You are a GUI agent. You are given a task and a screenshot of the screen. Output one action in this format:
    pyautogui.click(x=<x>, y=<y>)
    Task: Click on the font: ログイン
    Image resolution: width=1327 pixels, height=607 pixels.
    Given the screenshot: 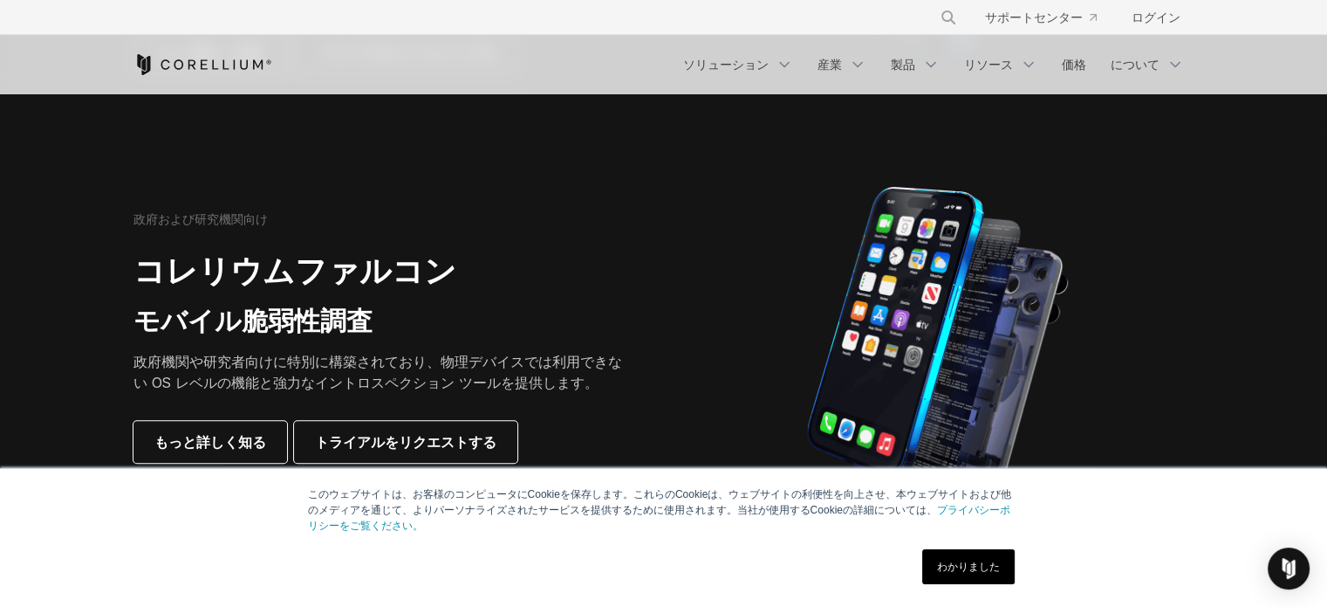 What is the action you would take?
    pyautogui.click(x=1156, y=17)
    